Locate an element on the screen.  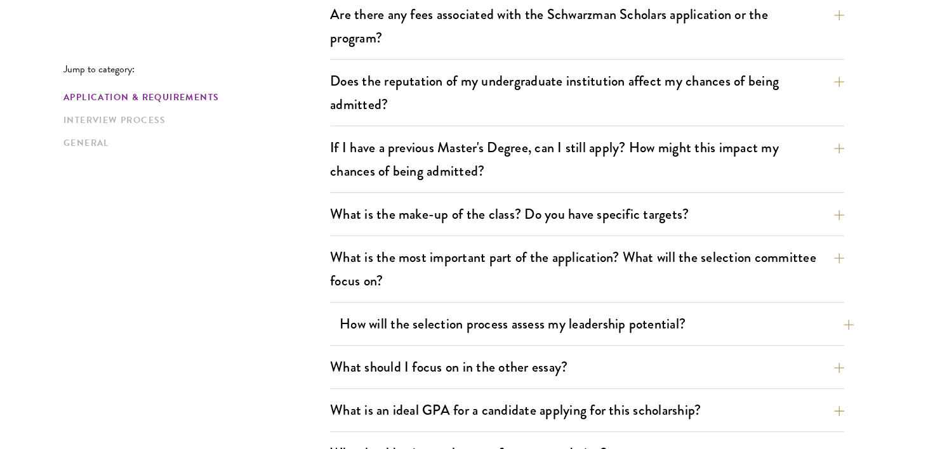
a: General is located at coordinates (193, 143).